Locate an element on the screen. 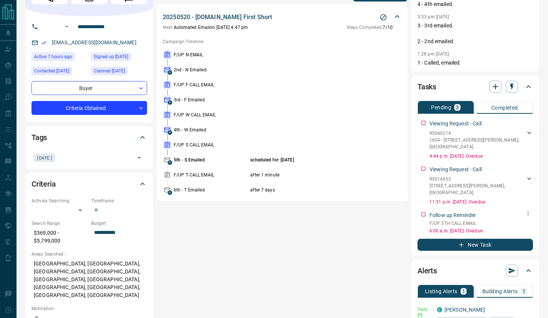  p: Actively Searching: is located at coordinates (59, 201).